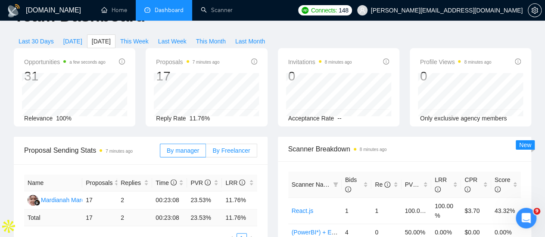 This screenshot has height=237, width=545. What do you see at coordinates (87, 62) in the screenshot?
I see `time: a few seconds ago` at bounding box center [87, 62].